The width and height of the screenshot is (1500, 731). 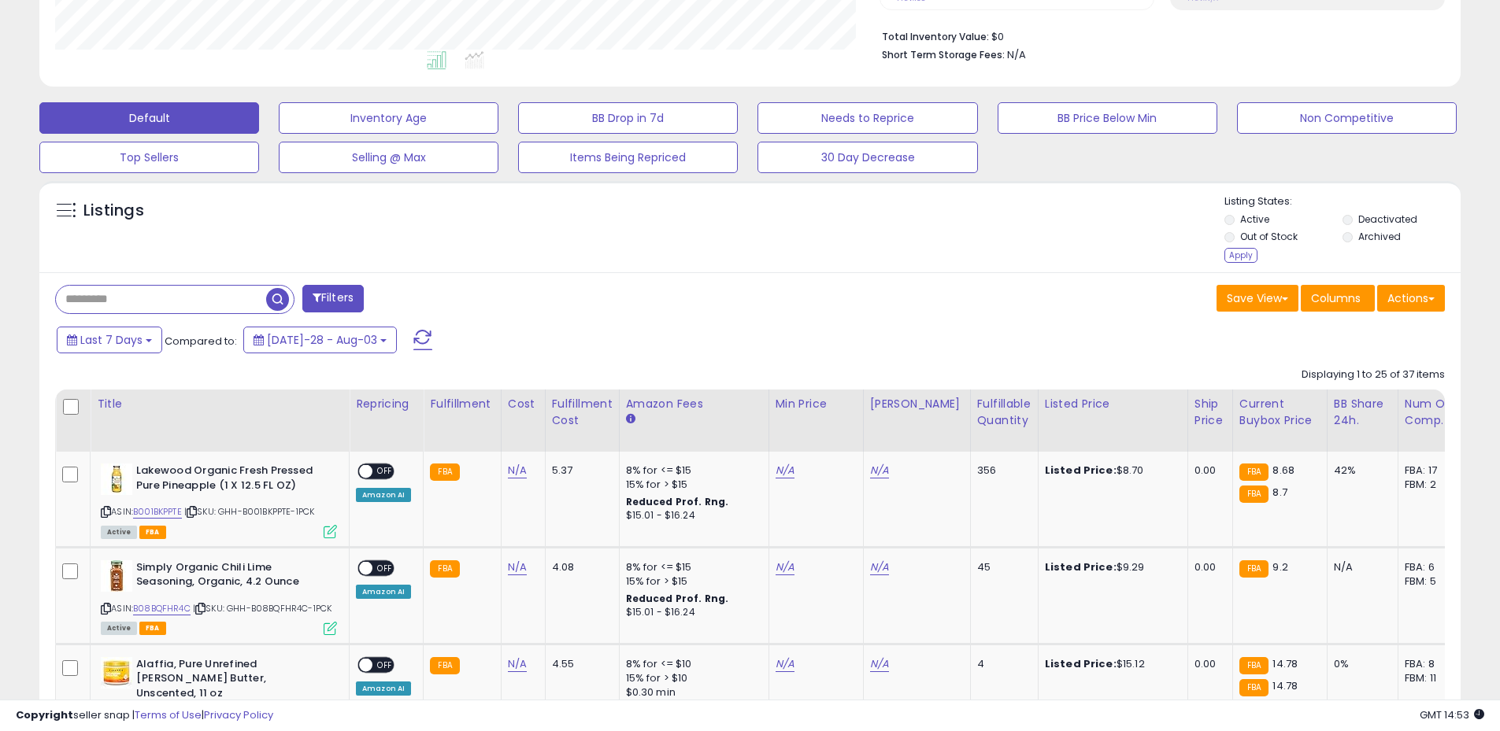 I want to click on span: 8.68, so click(x=1283, y=470).